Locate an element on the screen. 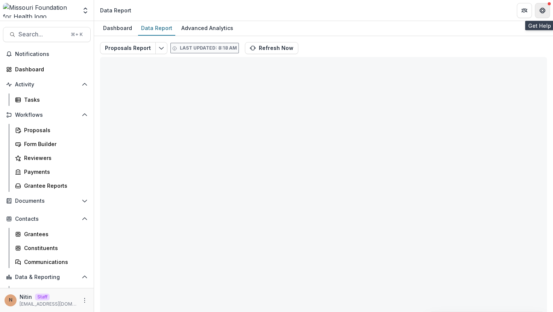  button: Proposals Report is located at coordinates (128, 48).